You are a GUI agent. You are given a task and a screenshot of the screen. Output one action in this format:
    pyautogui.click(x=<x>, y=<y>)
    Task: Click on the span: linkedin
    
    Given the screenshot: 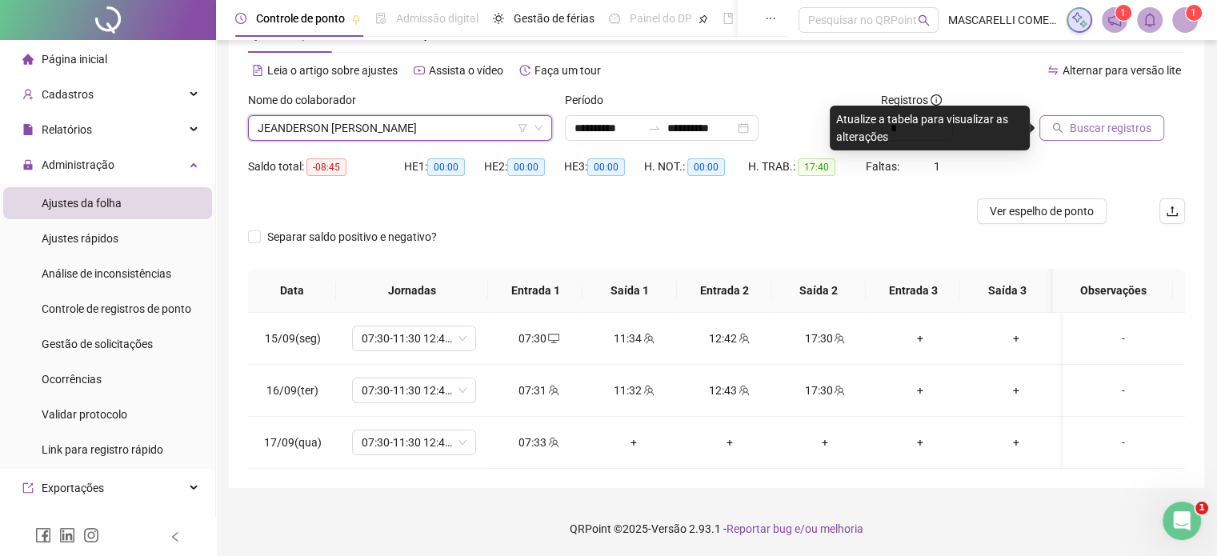 What is the action you would take?
    pyautogui.click(x=67, y=535)
    